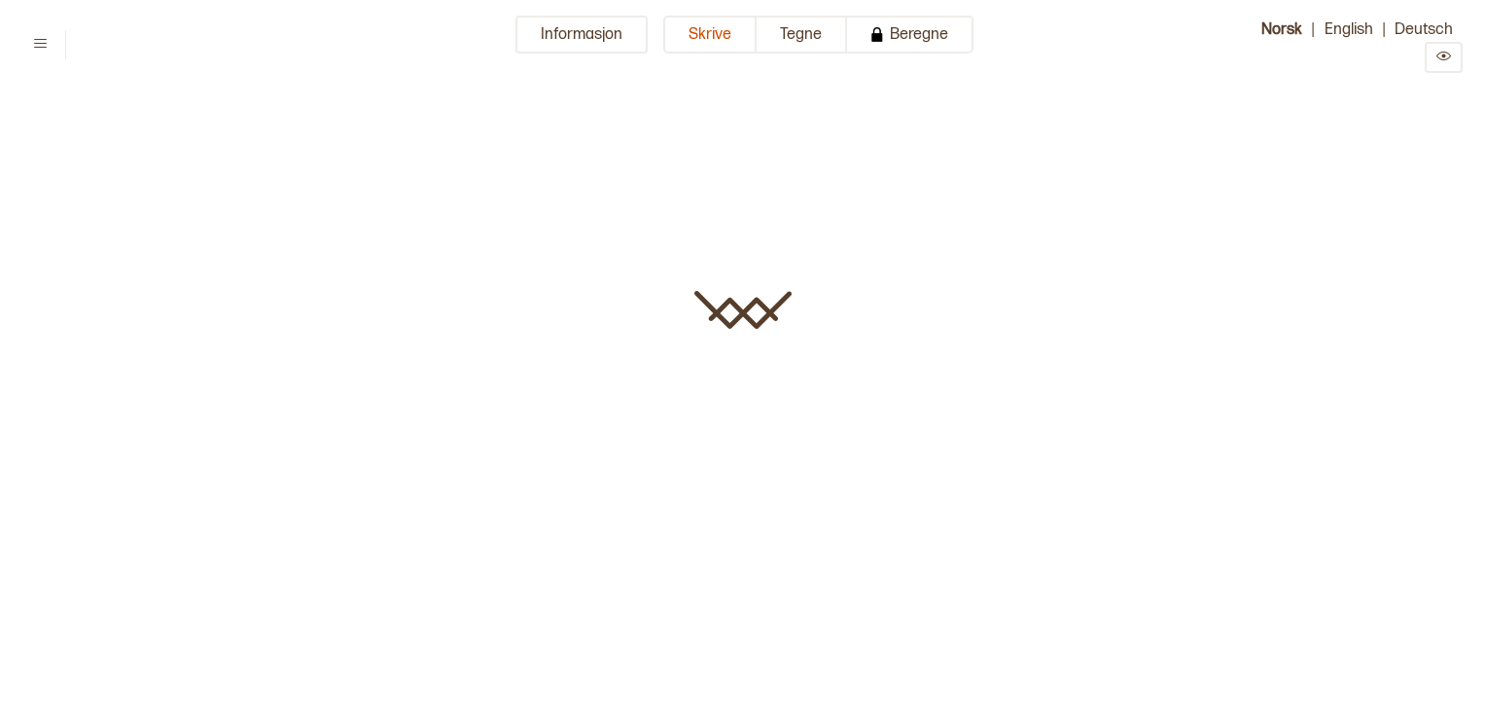 This screenshot has width=1486, height=718. What do you see at coordinates (1424, 28) in the screenshot?
I see `button: Deutsch` at bounding box center [1424, 28].